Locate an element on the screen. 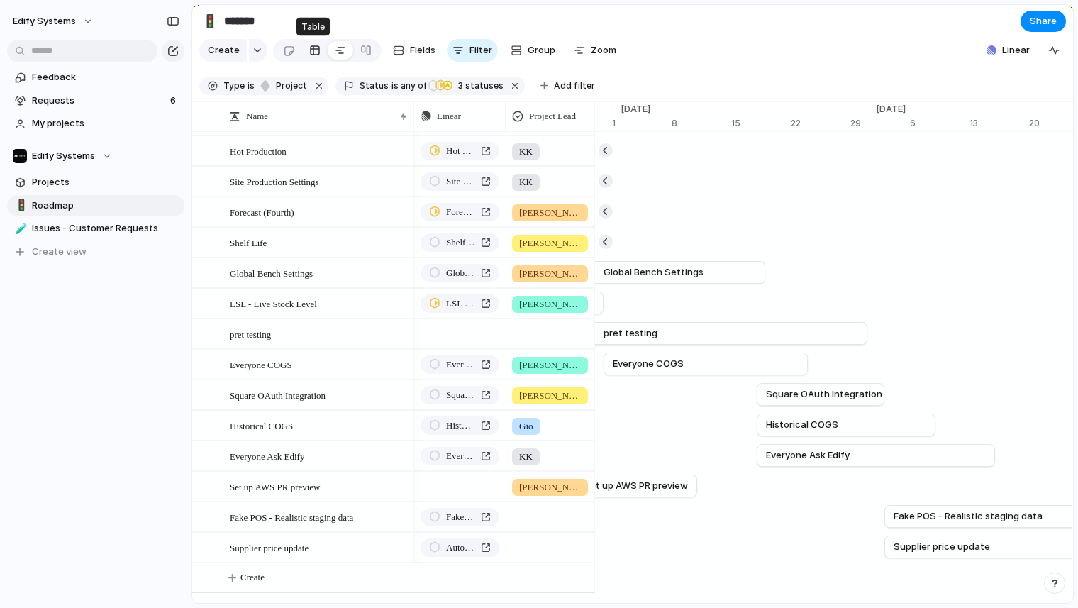 This screenshot has height=608, width=1078. div: 29 is located at coordinates (859, 123).